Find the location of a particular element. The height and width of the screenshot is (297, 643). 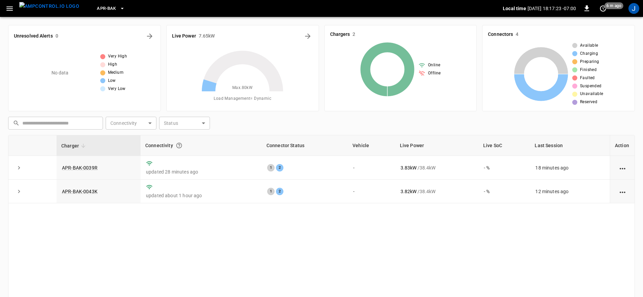

span: Max. 80 kW is located at coordinates (242, 88).